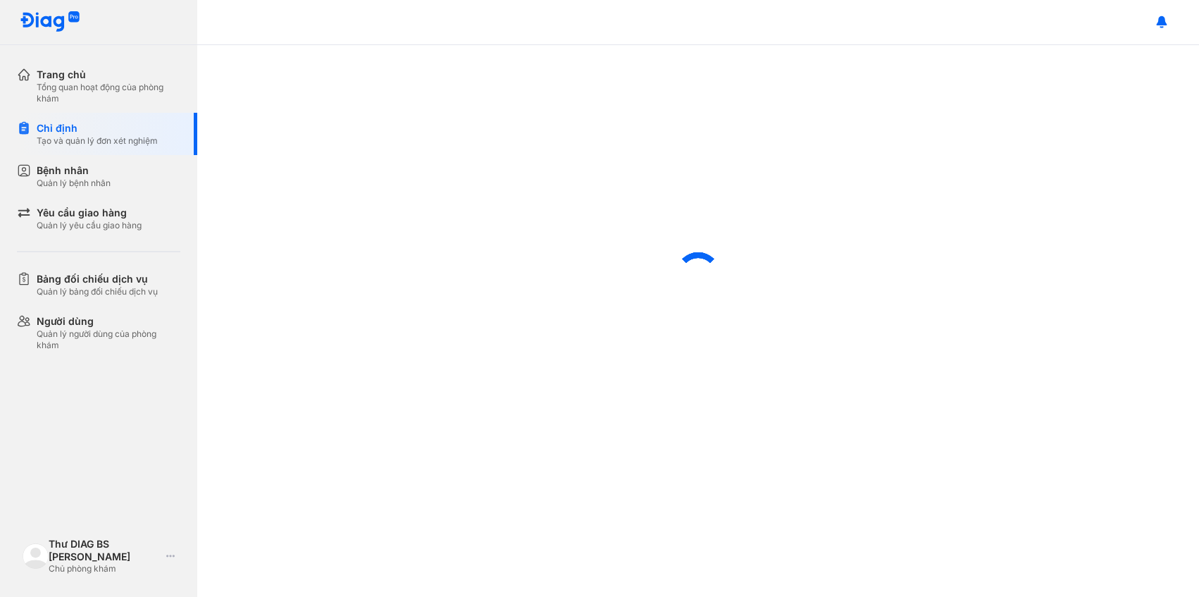 This screenshot has width=1199, height=597. I want to click on div: Tổng quan hoạt động của phòng khám, so click(108, 93).